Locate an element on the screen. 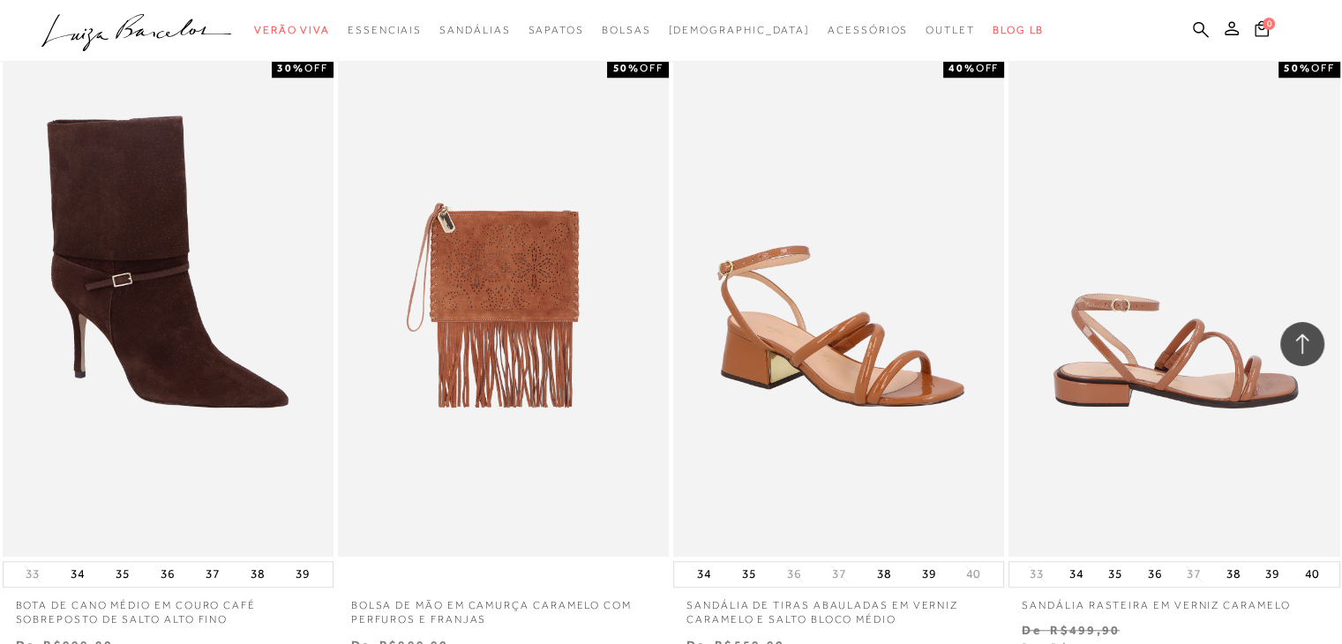  img: SANDÁLIA RASTEIRA EM VERNIZ CARAMELO is located at coordinates (1174, 308).